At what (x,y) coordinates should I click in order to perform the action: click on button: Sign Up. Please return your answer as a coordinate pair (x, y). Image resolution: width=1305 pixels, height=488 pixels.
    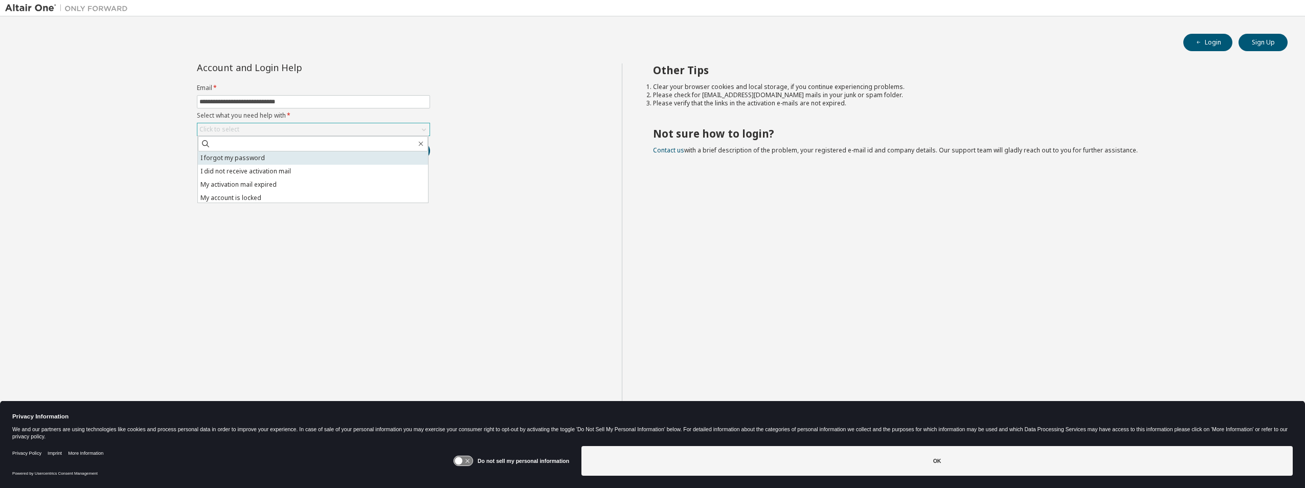
    Looking at the image, I should click on (1263, 42).